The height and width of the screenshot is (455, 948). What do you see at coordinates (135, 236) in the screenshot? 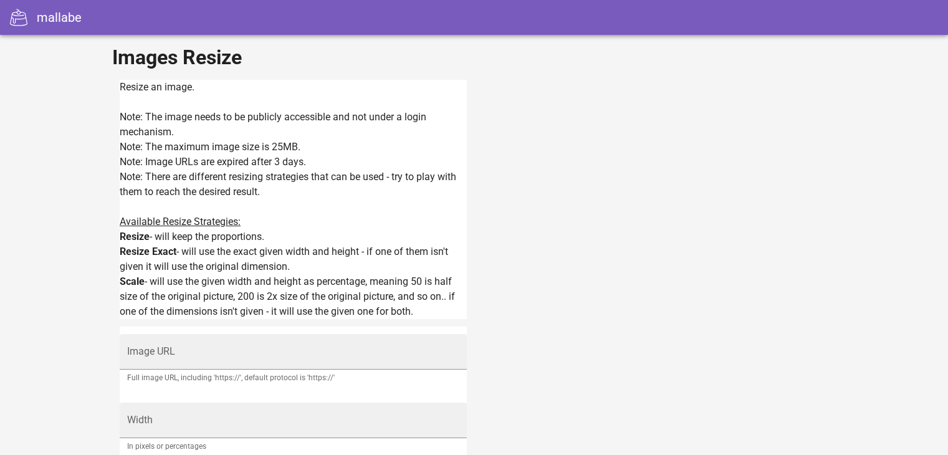
I see `b: Resize` at bounding box center [135, 236].